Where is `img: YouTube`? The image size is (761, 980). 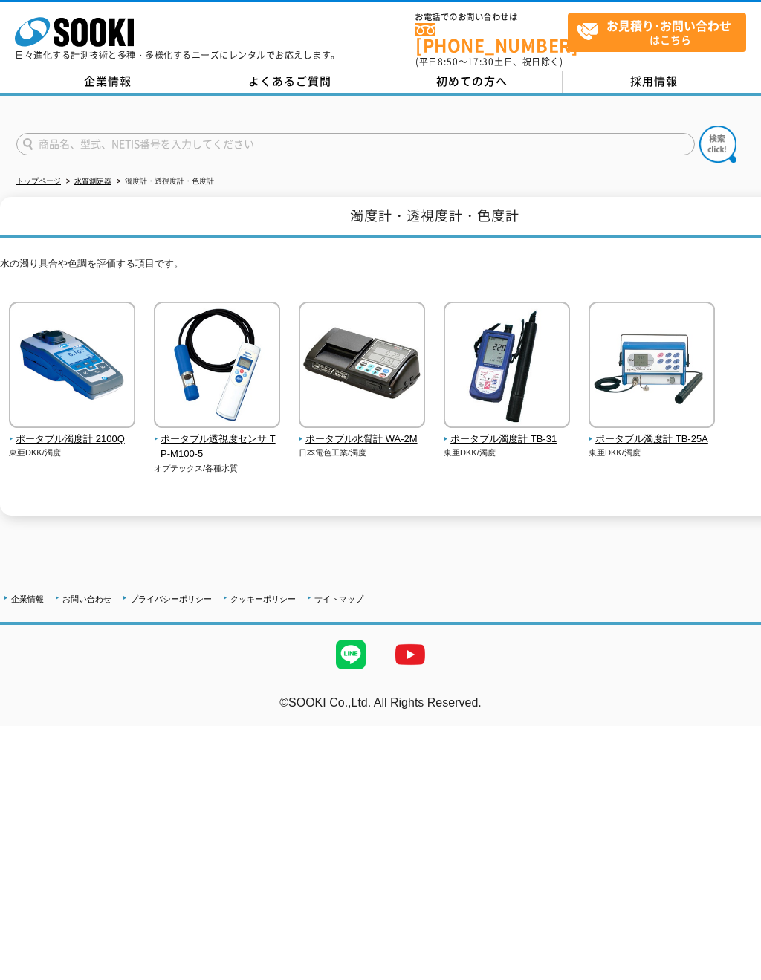 img: YouTube is located at coordinates (410, 654).